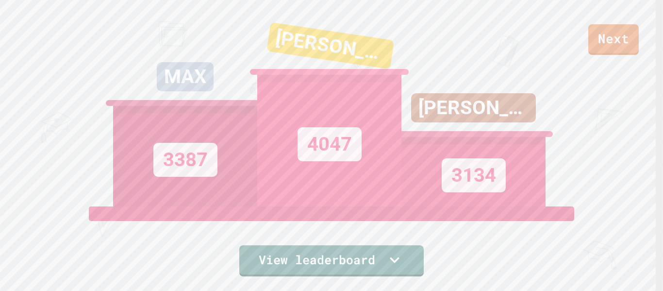  Describe the element at coordinates (186, 160) in the screenshot. I see `div: 3387` at that location.